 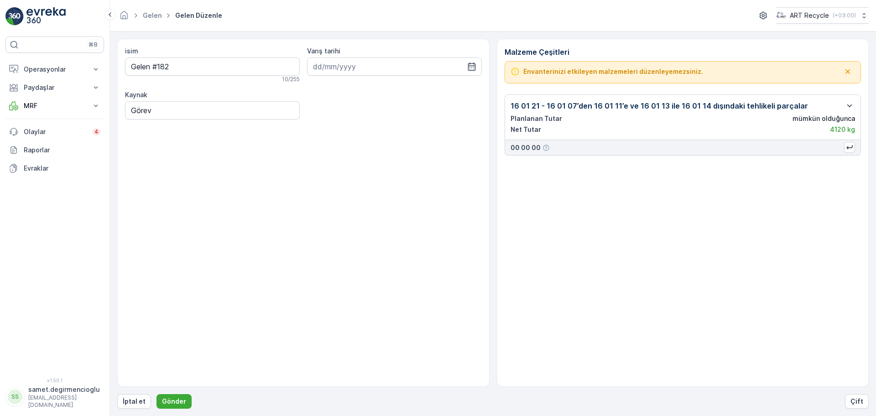 I want to click on p: 00 00 00, so click(x=526, y=148).